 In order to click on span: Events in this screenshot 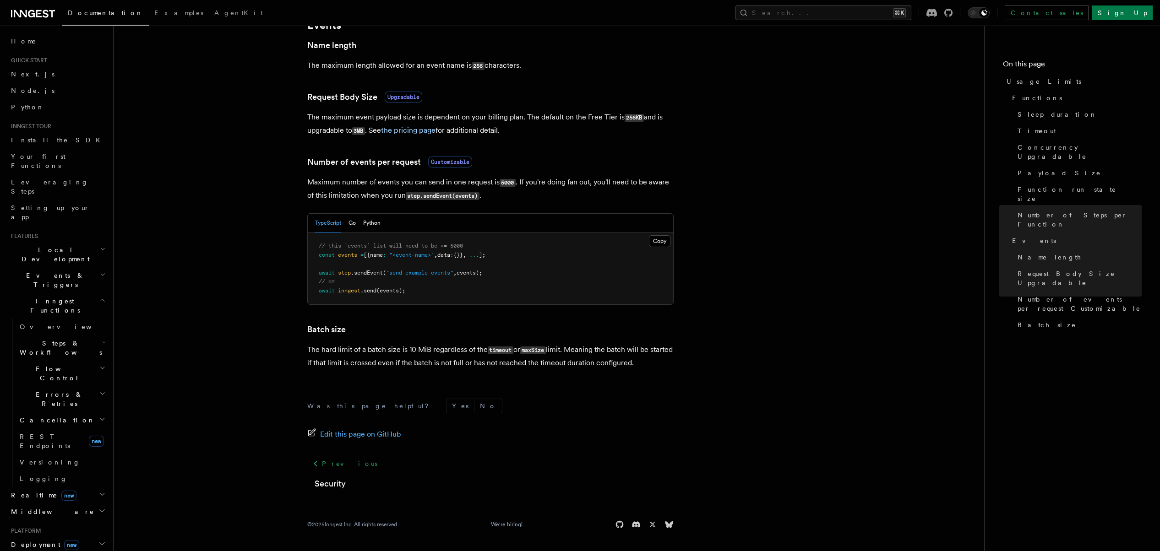, I will do `click(1034, 241)`.